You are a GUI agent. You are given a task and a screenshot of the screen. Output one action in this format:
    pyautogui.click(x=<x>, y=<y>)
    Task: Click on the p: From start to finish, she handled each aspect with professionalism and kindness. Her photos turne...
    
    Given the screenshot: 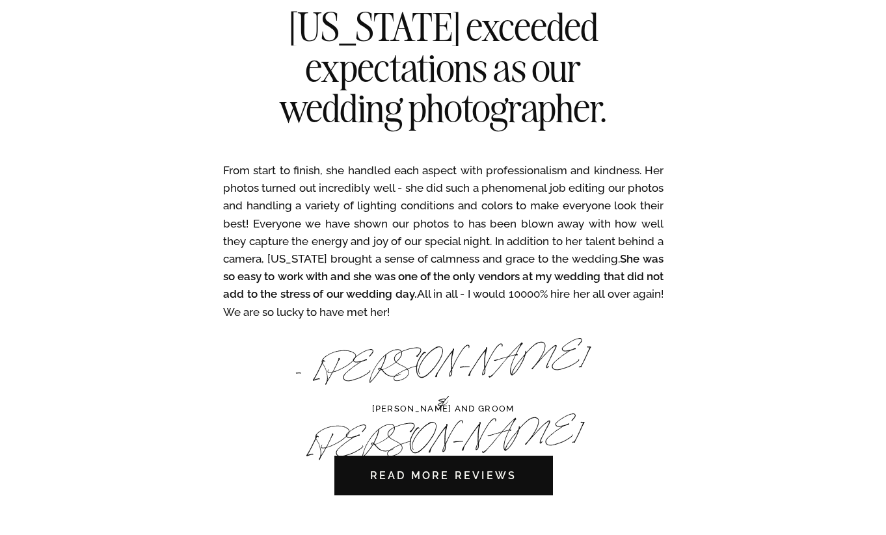 What is the action you would take?
    pyautogui.click(x=443, y=249)
    